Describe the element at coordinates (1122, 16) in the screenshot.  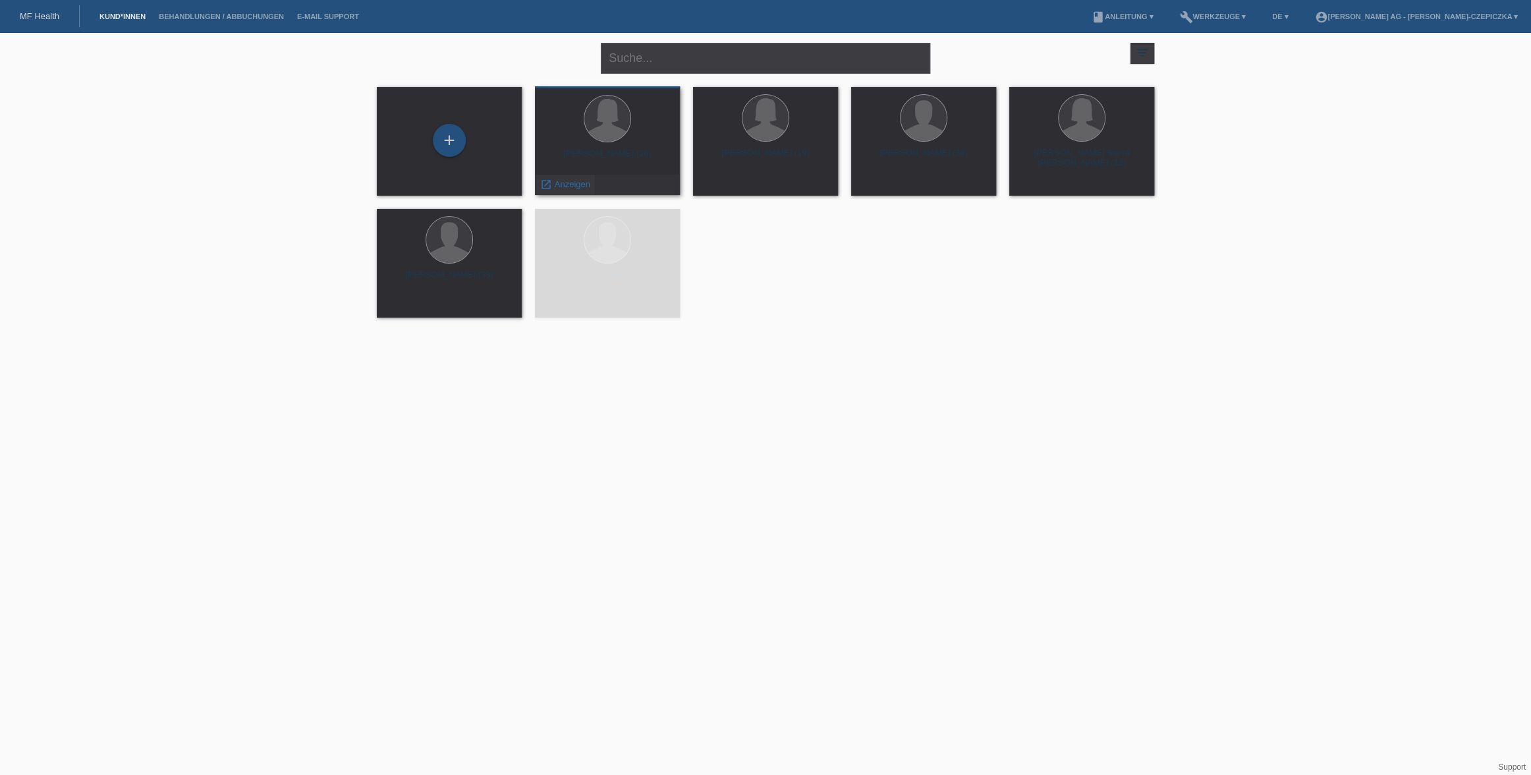
I see `a: bookAnleitung ▾` at that location.